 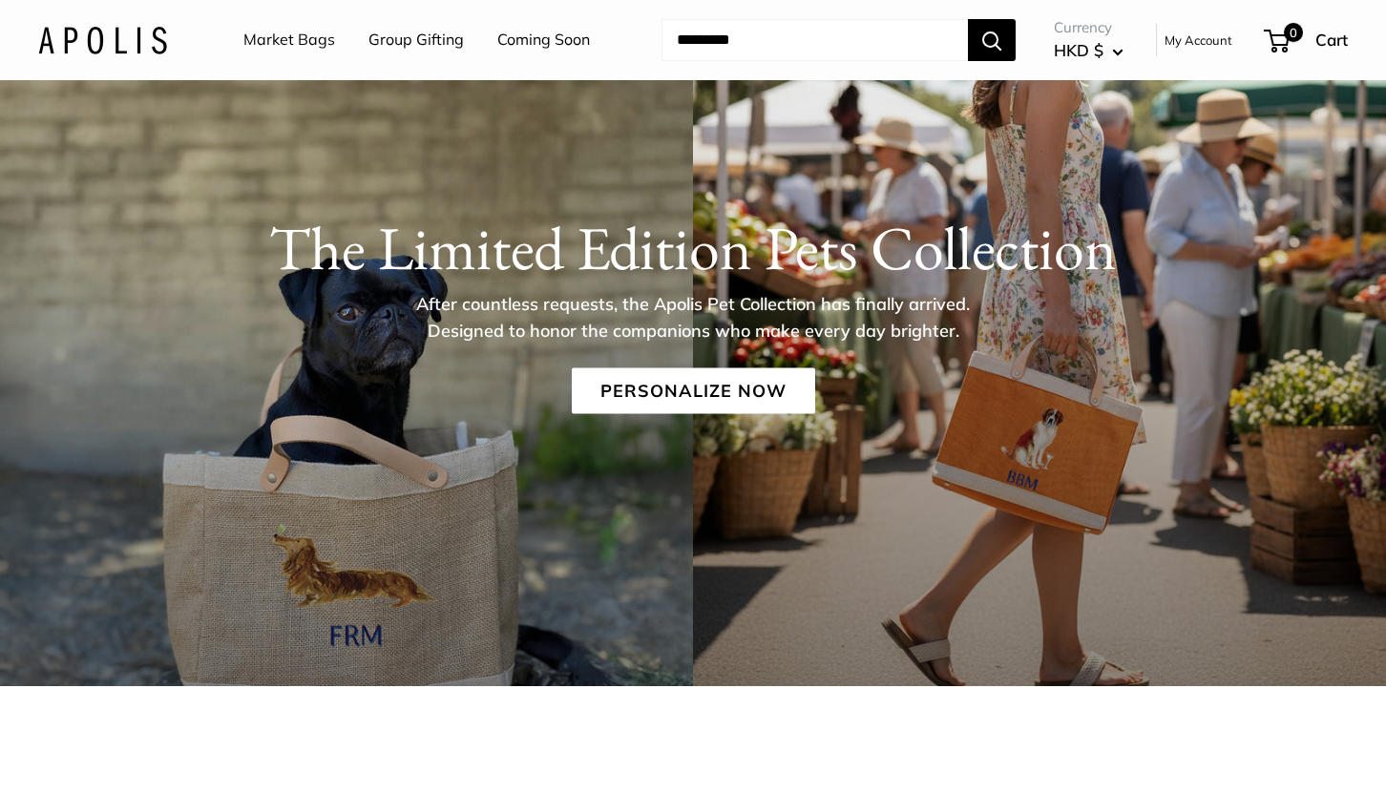 What do you see at coordinates (1088, 28) in the screenshot?
I see `span: Currency` at bounding box center [1088, 28].